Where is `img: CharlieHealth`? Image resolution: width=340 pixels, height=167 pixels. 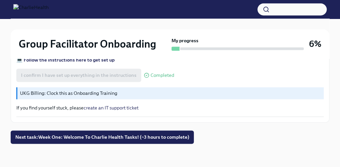 img: CharlieHealth is located at coordinates (31, 9).